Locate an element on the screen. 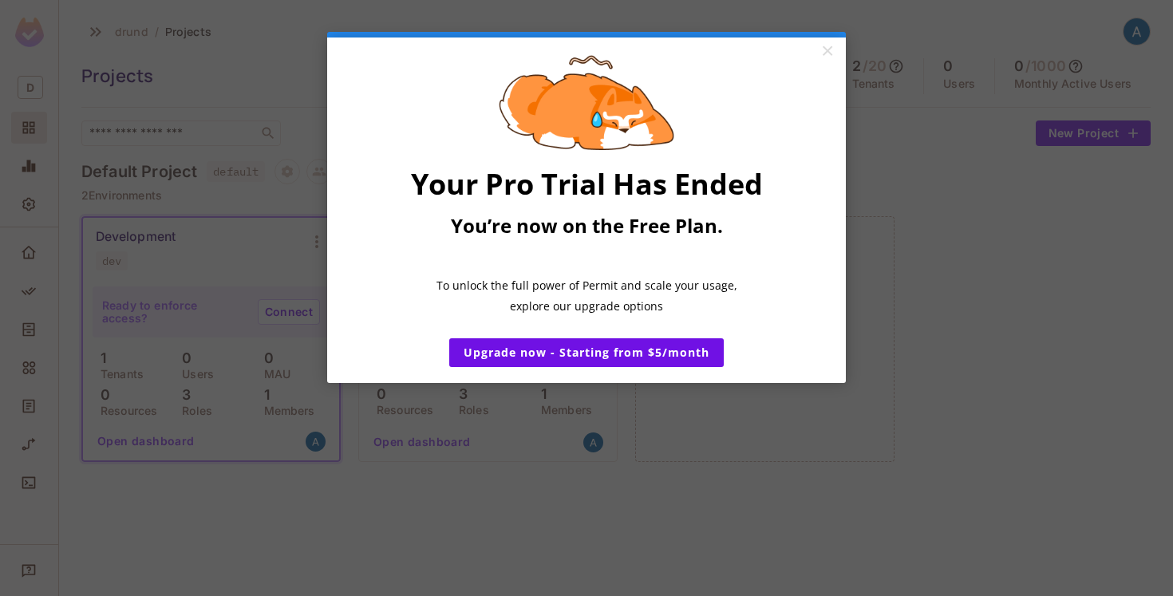 The height and width of the screenshot is (596, 1173). span: Your Pro Trial Has Ended is located at coordinates (586, 184).